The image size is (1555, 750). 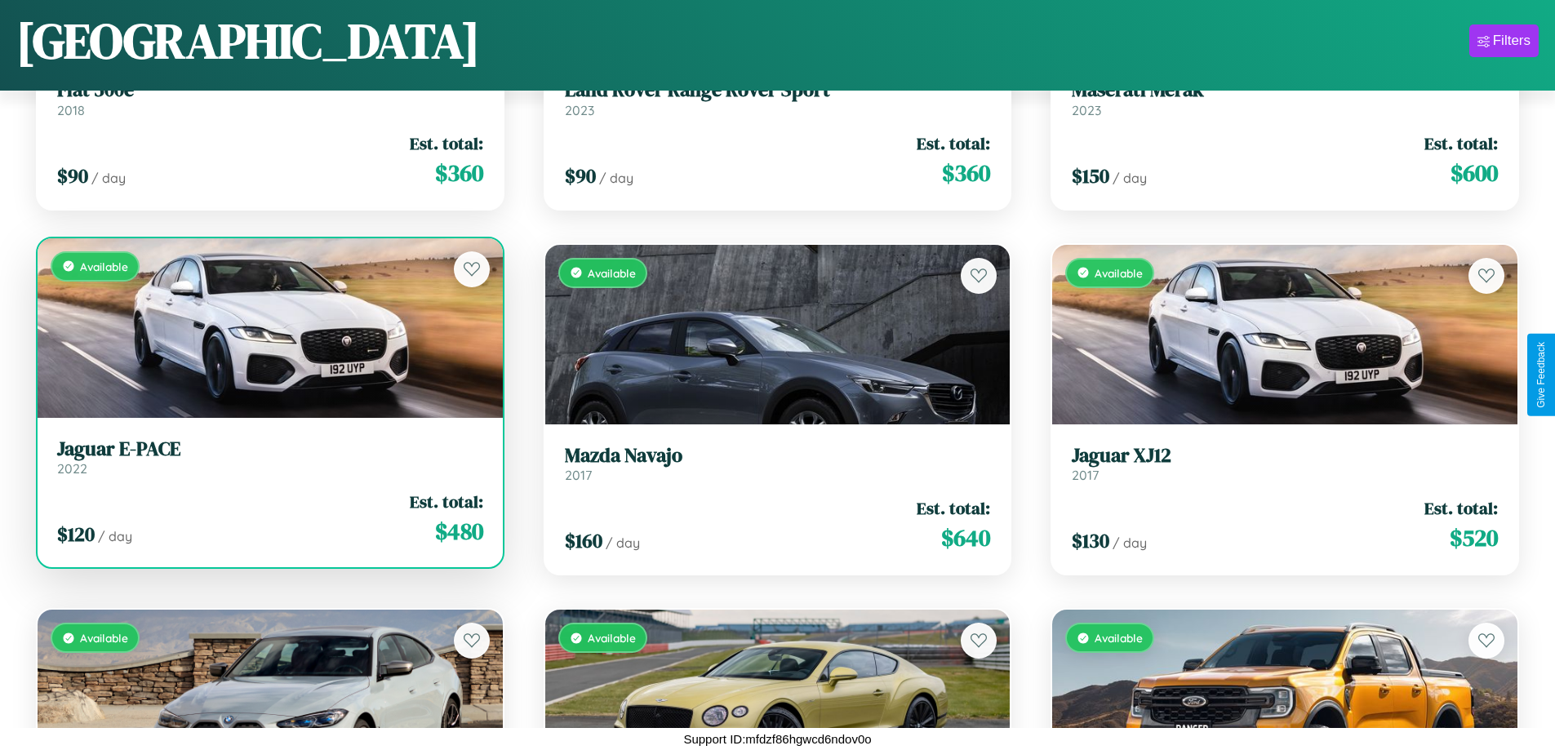 What do you see at coordinates (270, 98) in the screenshot?
I see `a: Fiat 500e2018` at bounding box center [270, 98].